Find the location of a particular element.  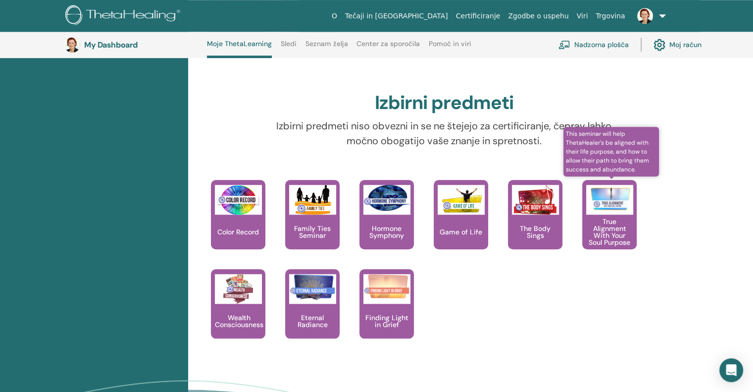

a: Trgovina is located at coordinates (610, 16).